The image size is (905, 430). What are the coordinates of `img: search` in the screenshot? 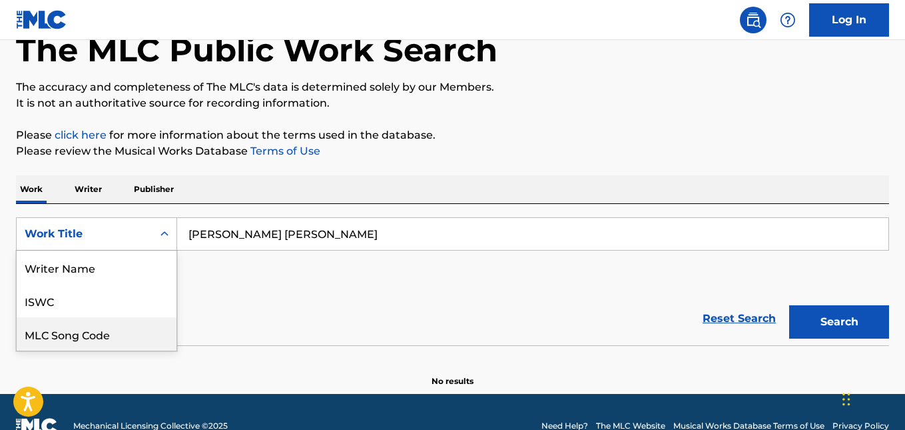 It's located at (753, 20).